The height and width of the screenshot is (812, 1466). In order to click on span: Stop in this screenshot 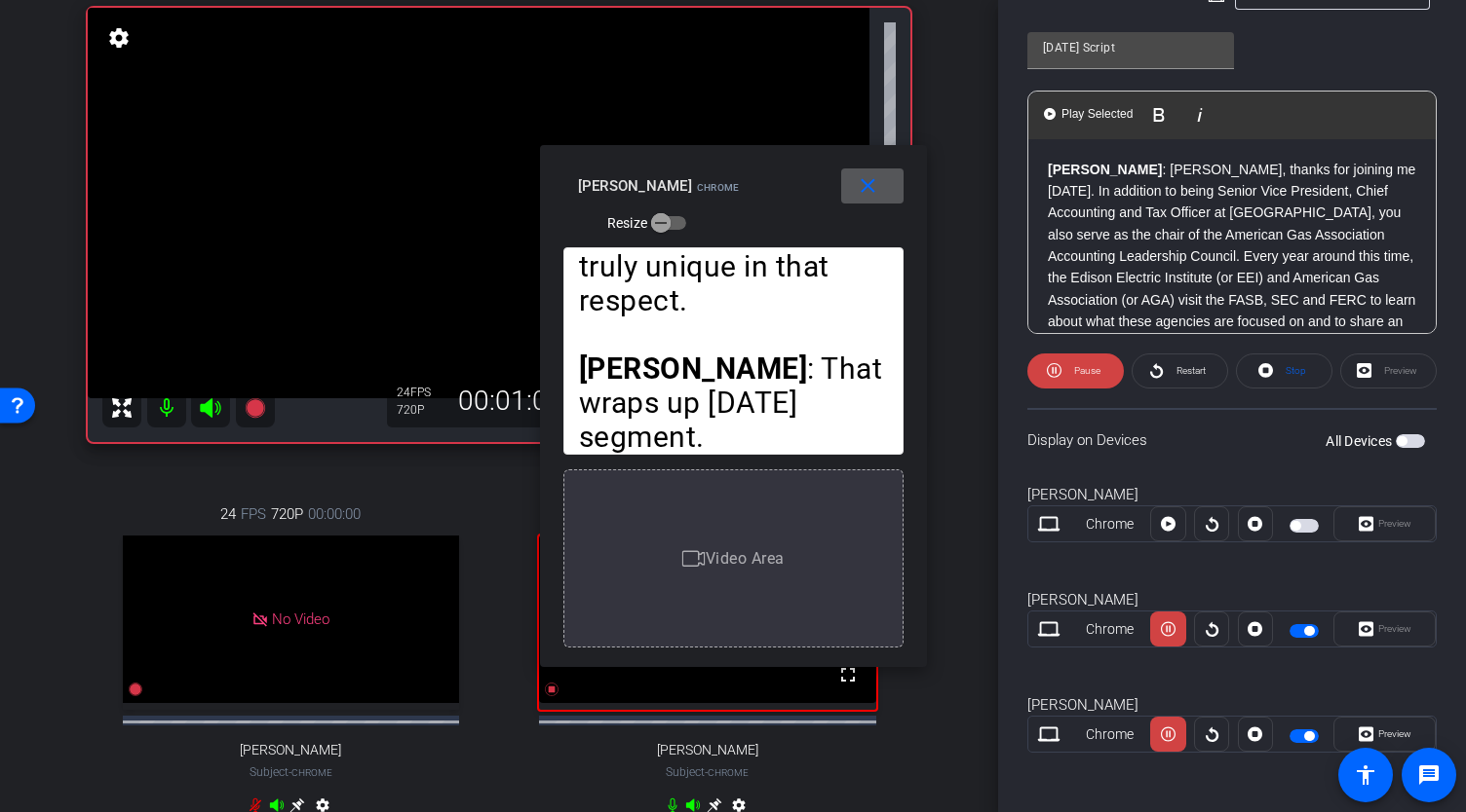, I will do `click(1295, 371)`.